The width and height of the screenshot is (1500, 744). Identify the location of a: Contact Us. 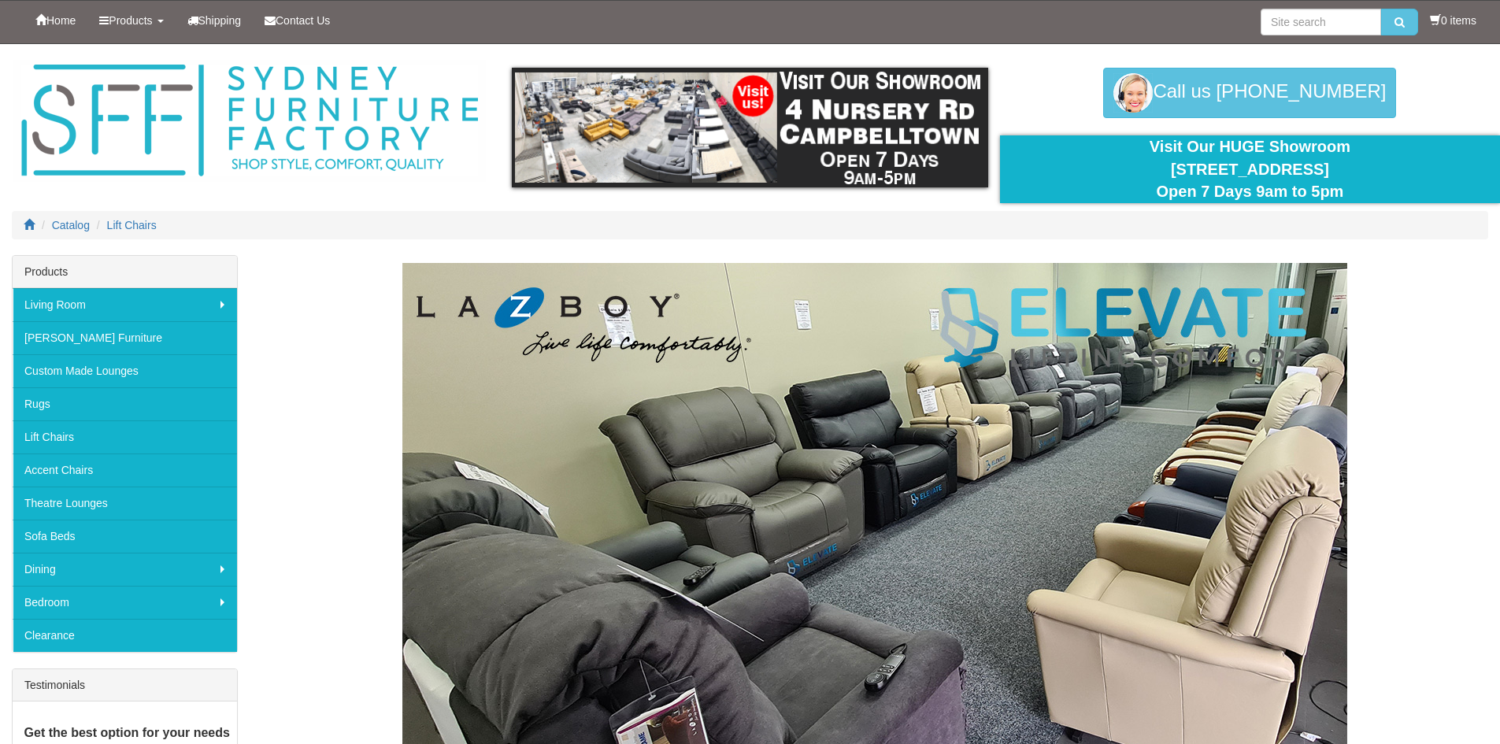
(297, 20).